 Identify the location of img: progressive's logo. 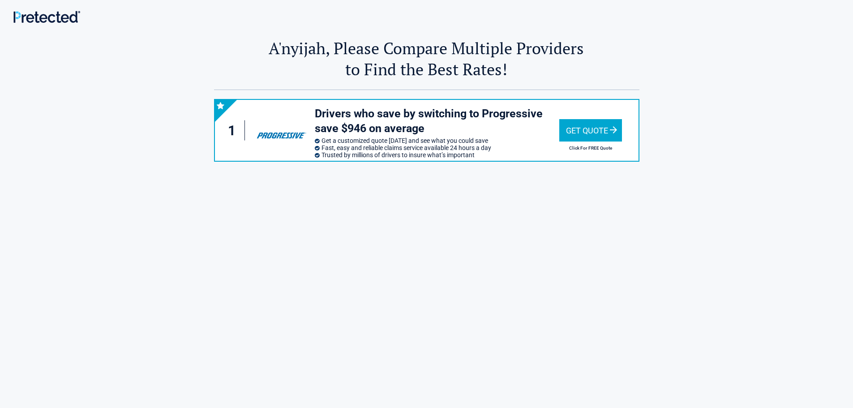
(281, 130).